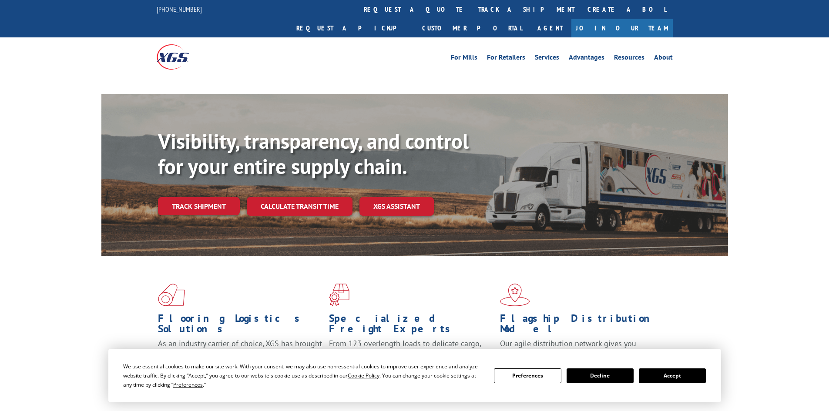 The width and height of the screenshot is (829, 411). I want to click on div: Cookie Consent Prompt, so click(415, 375).